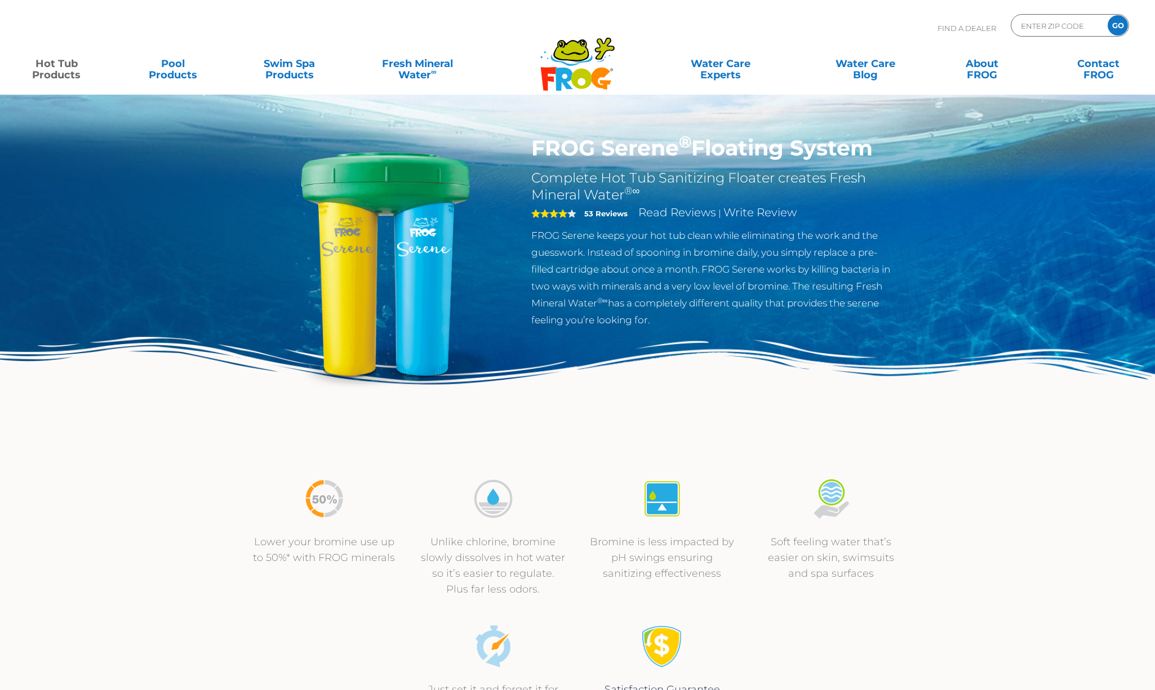 The width and height of the screenshot is (1155, 690). What do you see at coordinates (289, 64) in the screenshot?
I see `a: Swim SpaProducts` at bounding box center [289, 64].